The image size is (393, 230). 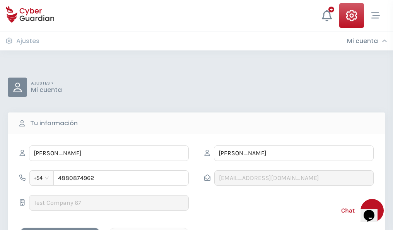 I want to click on p: AJUSTES >, so click(x=46, y=83).